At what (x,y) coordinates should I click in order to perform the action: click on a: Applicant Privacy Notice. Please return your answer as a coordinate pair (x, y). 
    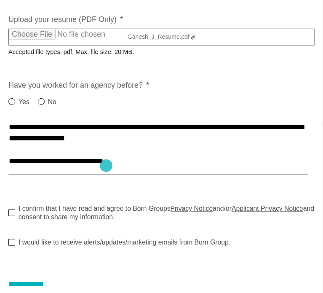
    Looking at the image, I should click on (267, 208).